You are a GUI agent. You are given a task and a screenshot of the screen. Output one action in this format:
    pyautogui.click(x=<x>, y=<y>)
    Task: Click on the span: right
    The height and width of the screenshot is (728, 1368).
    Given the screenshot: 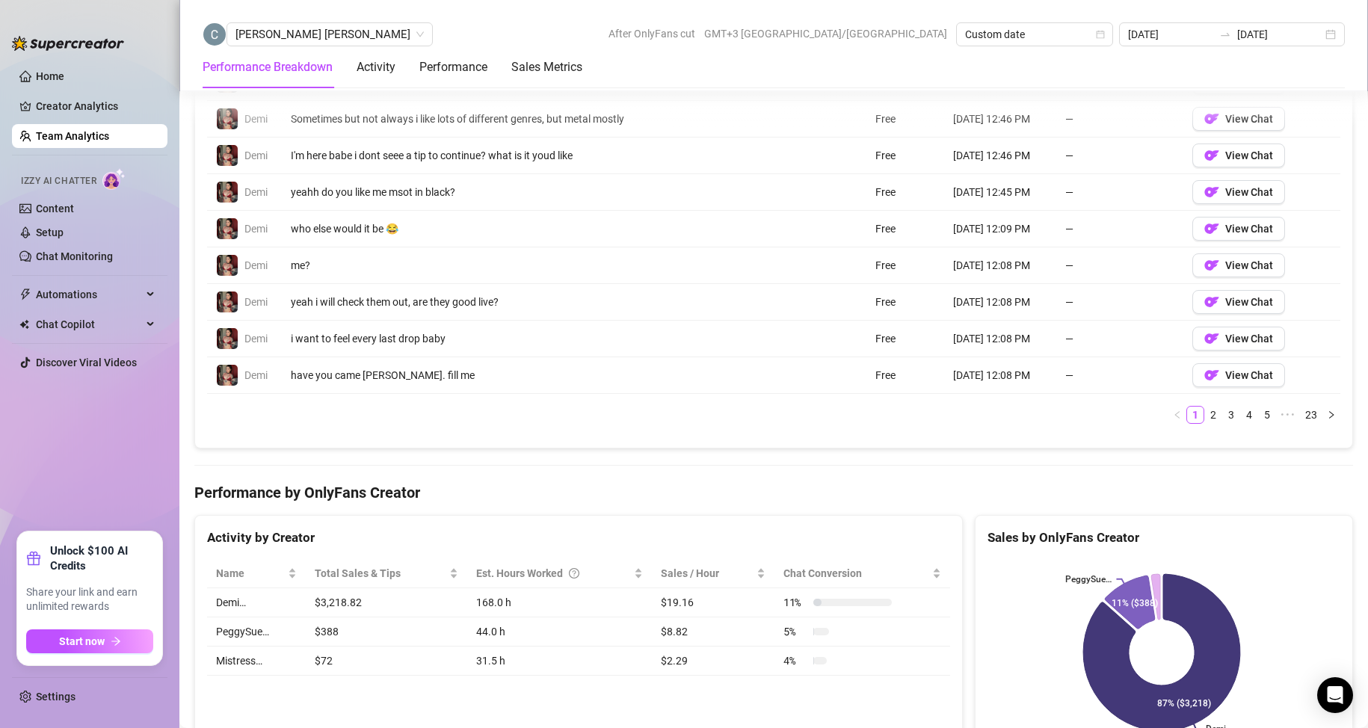 What is the action you would take?
    pyautogui.click(x=1331, y=415)
    